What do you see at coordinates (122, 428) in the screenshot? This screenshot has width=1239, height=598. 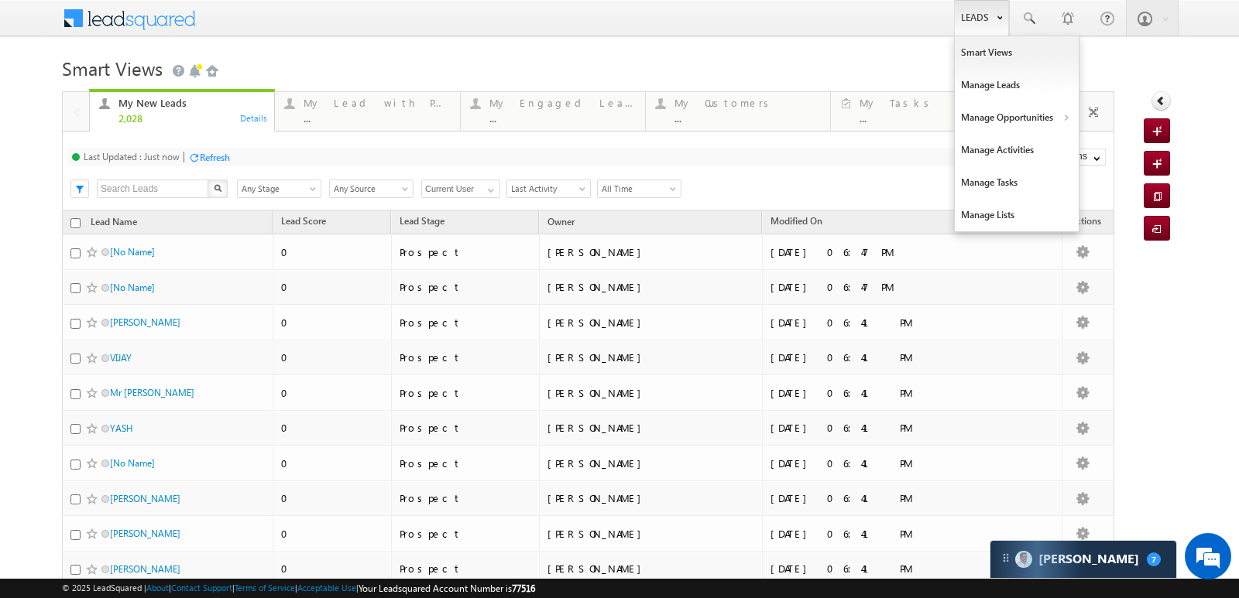 I see `a: YASH` at bounding box center [122, 428].